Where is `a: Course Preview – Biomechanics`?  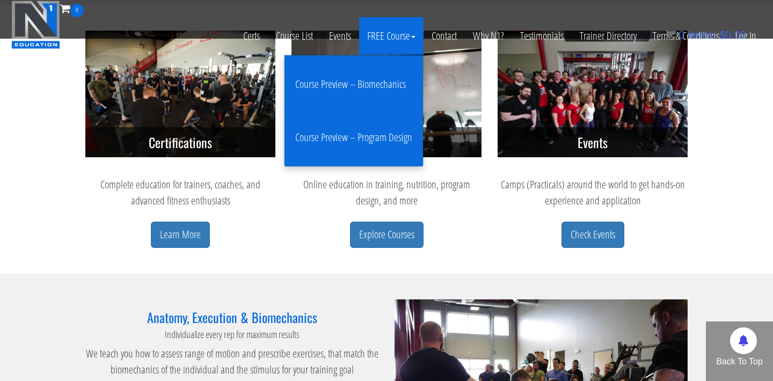 a: Course Preview – Biomechanics is located at coordinates (354, 84).